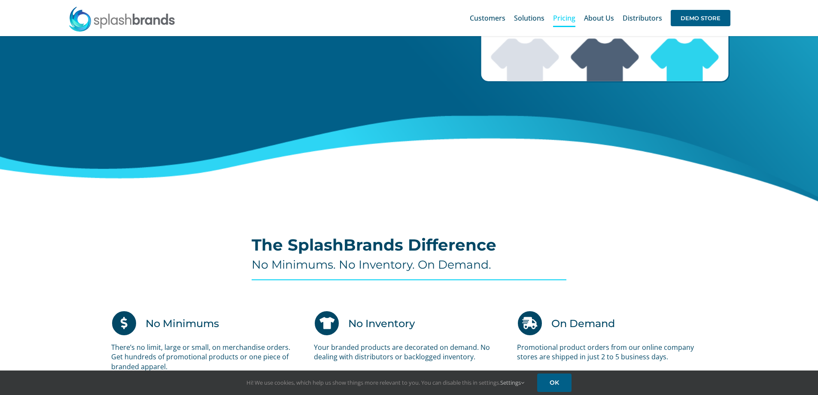 The width and height of the screenshot is (818, 395). What do you see at coordinates (642, 18) in the screenshot?
I see `span: Distributors` at bounding box center [642, 18].